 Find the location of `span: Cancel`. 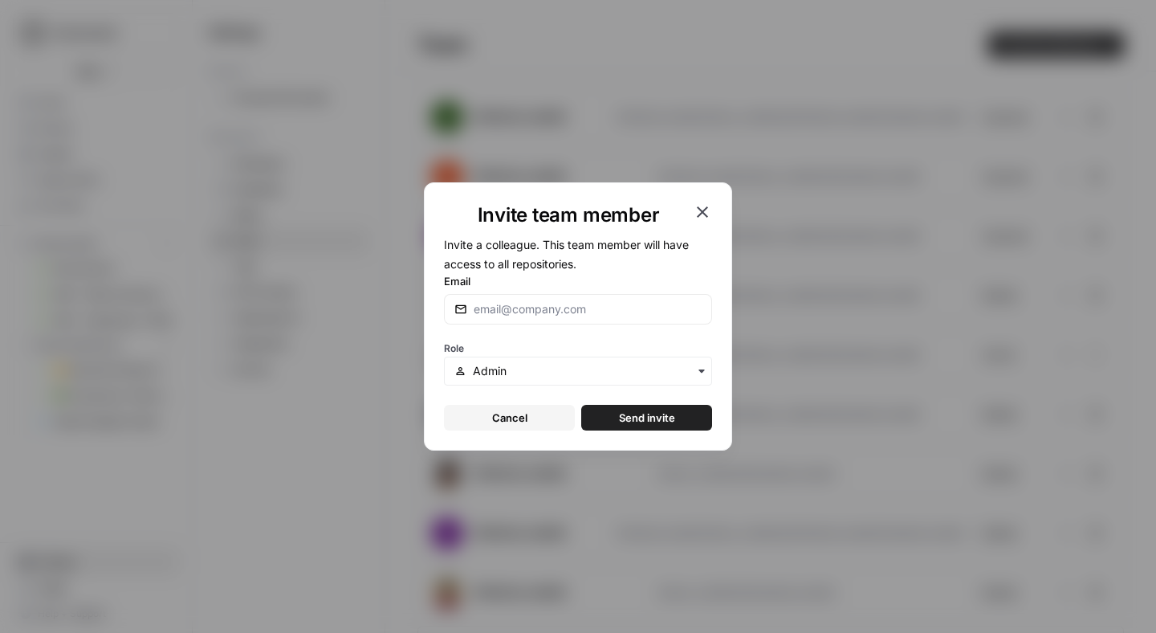

span: Cancel is located at coordinates (510, 418).